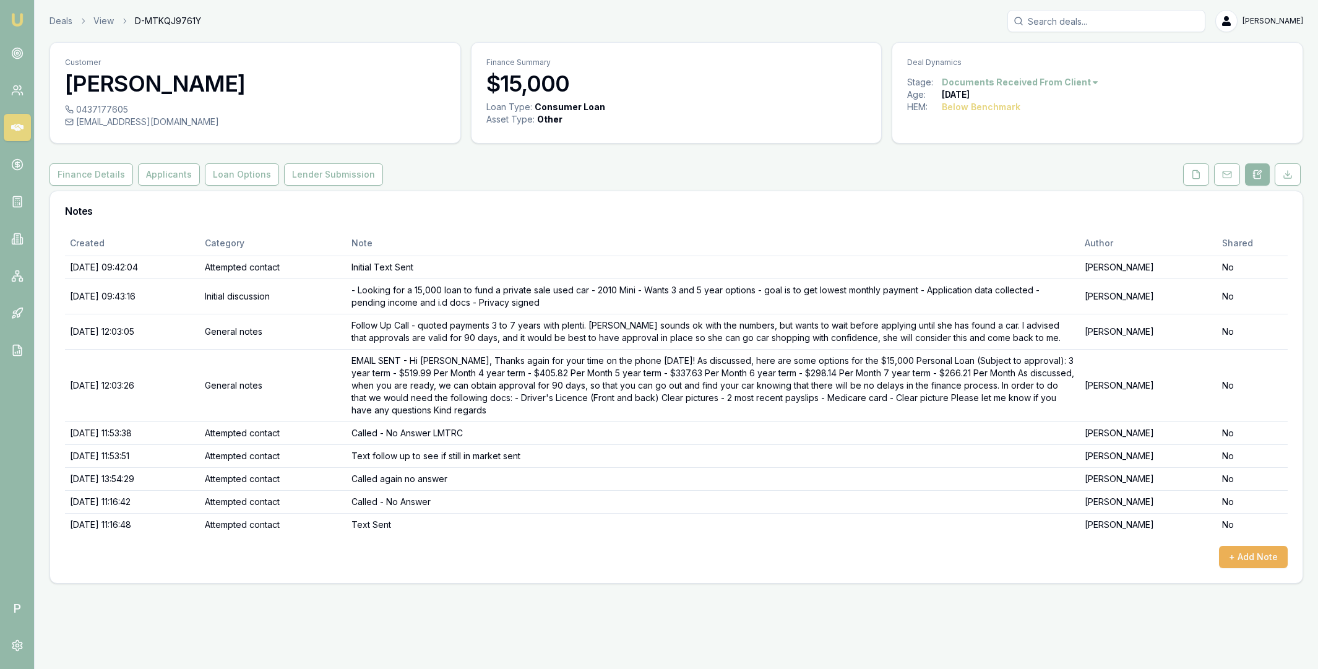 This screenshot has height=669, width=1318. I want to click on td: Called - No Answer, so click(713, 501).